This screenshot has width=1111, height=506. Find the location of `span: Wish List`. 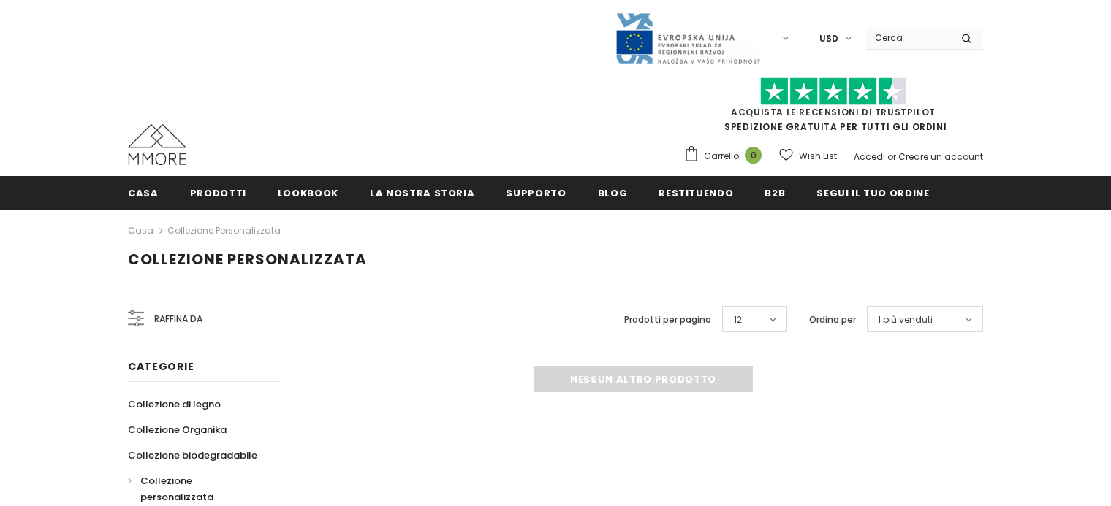

span: Wish List is located at coordinates (818, 156).